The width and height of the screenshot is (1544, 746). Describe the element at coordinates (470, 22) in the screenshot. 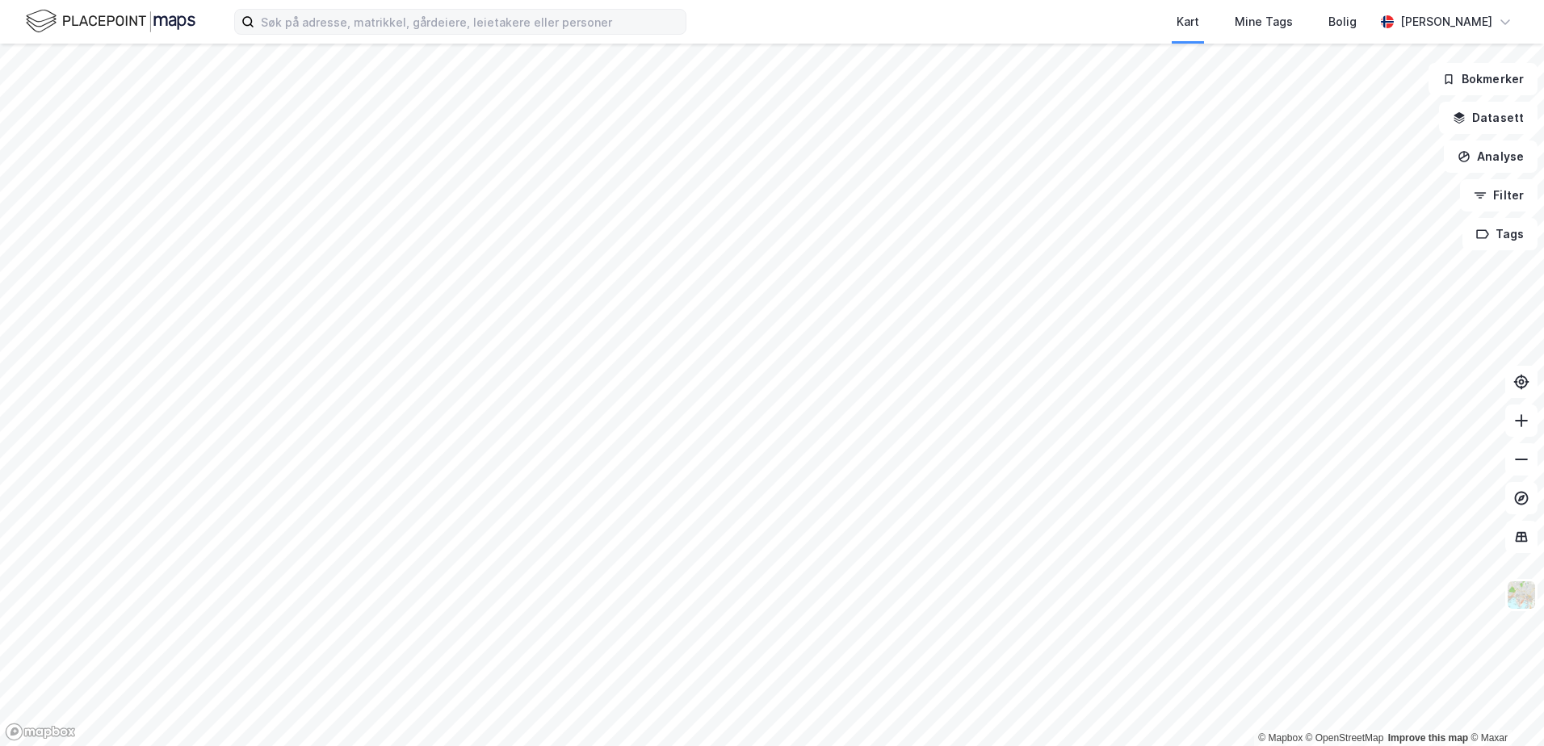

I see `input: Søk på adresse, matrikkel, gårdeiere, leietakere eller personer` at that location.